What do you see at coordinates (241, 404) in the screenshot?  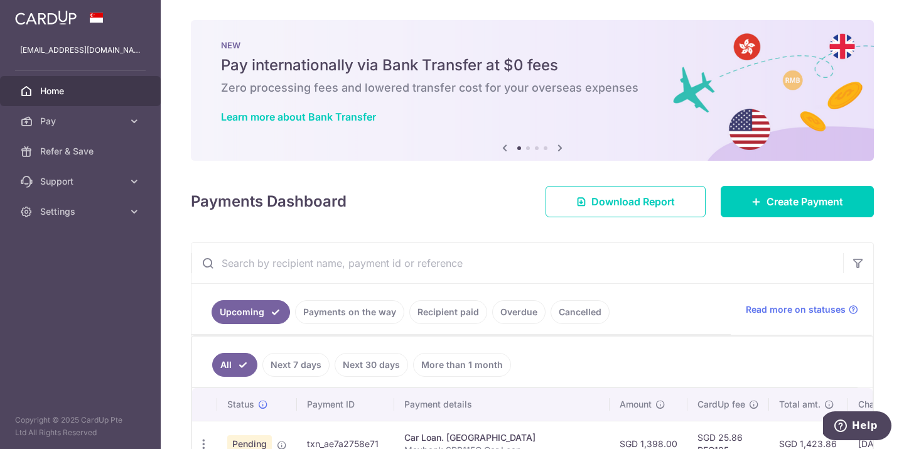 I see `span: Status` at bounding box center [241, 404].